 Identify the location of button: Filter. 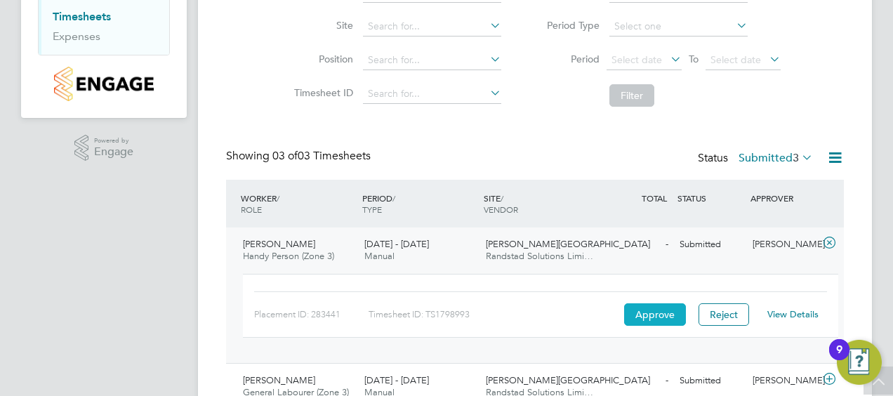
(632, 96).